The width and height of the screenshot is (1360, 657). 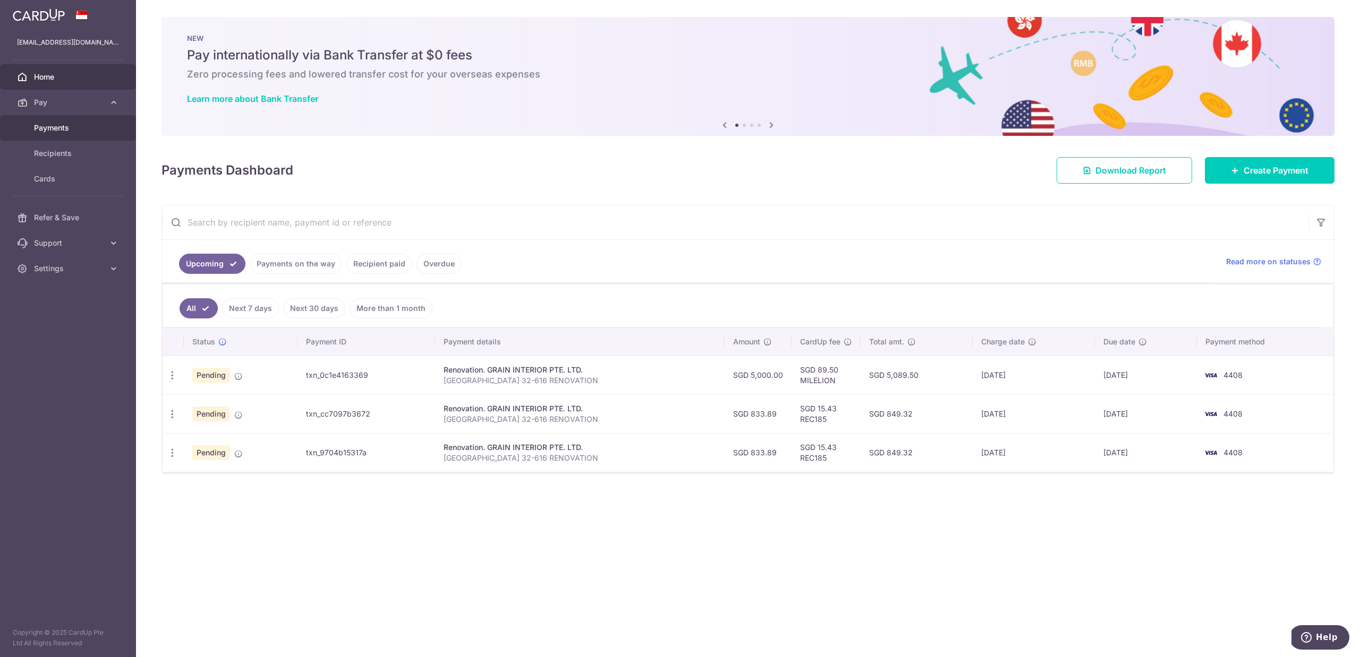 I want to click on span: Recipients, so click(x=69, y=153).